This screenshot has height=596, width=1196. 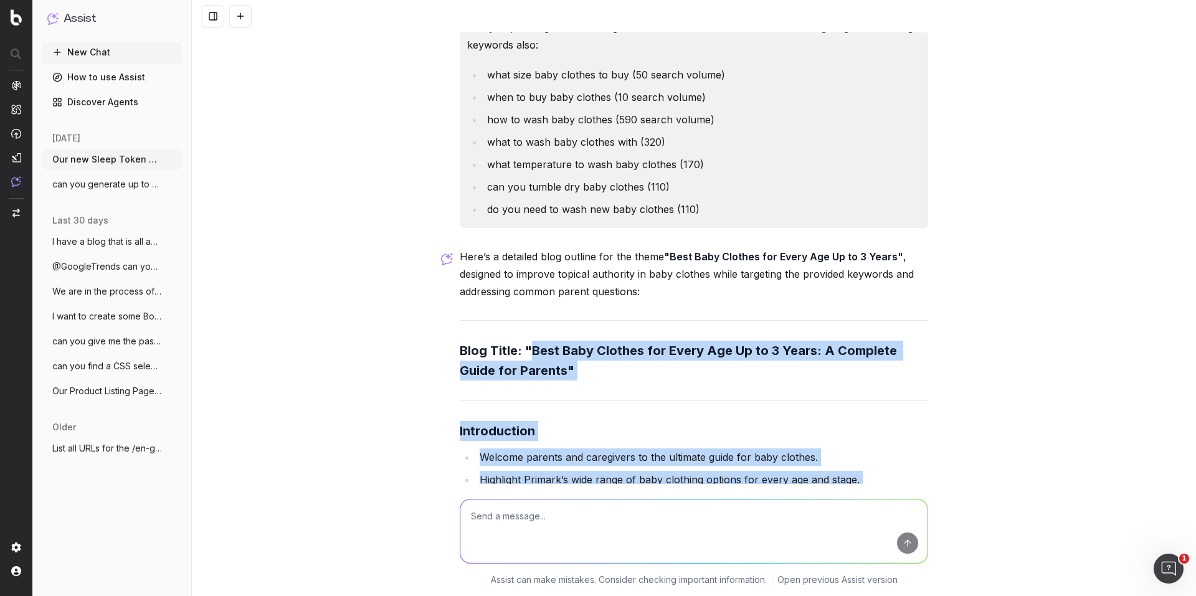 What do you see at coordinates (702, 164) in the screenshot?
I see `li: what temperature to wash baby clothes (170)` at bounding box center [702, 164].